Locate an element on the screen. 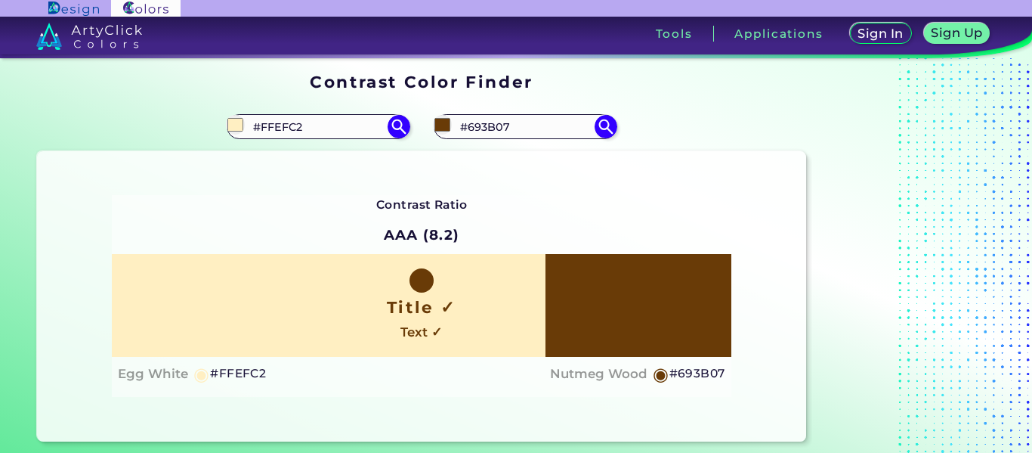 Image resolution: width=1032 pixels, height=453 pixels. h3: Tools is located at coordinates (674, 33).